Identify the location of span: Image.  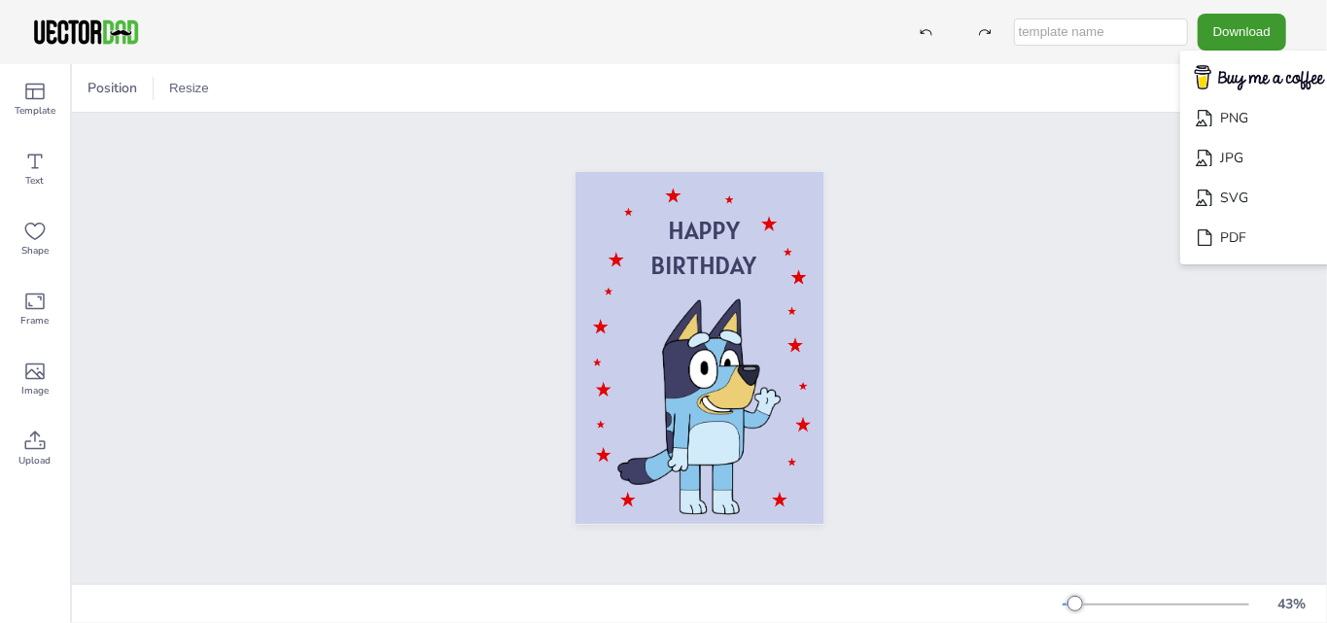
(35, 391).